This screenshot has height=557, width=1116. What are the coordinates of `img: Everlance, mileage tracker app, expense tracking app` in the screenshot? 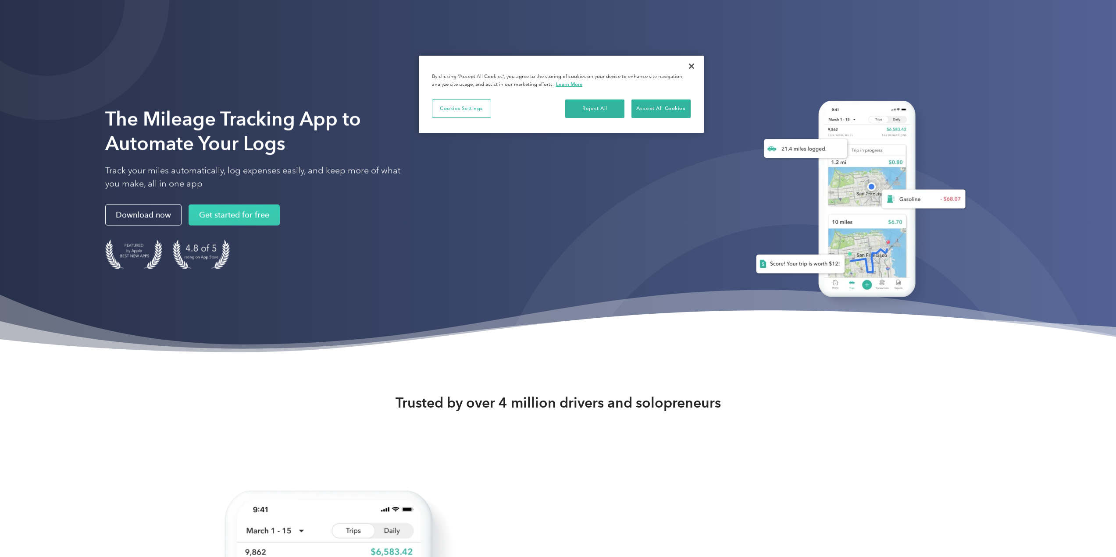 It's located at (857, 201).